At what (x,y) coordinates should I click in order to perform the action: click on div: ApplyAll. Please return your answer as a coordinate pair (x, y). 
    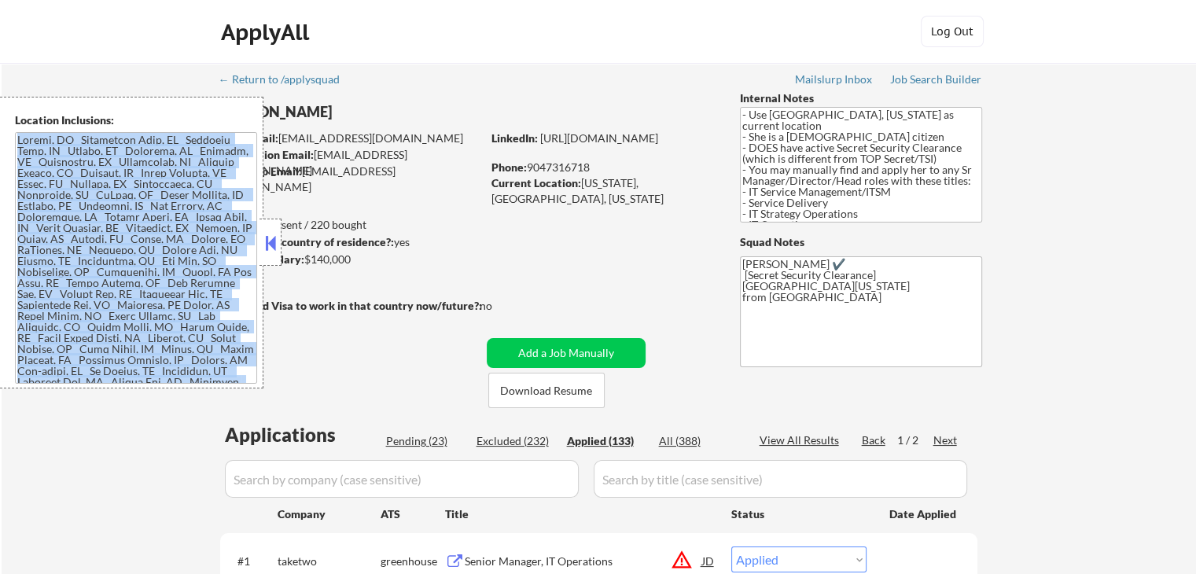
    Looking at the image, I should click on (267, 32).